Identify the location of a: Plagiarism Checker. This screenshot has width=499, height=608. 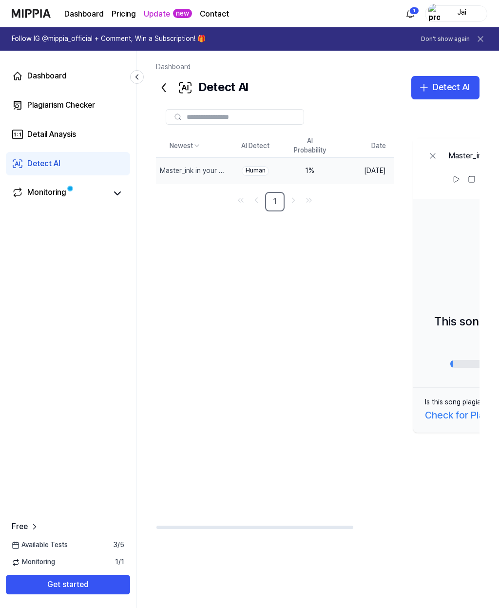
(68, 105).